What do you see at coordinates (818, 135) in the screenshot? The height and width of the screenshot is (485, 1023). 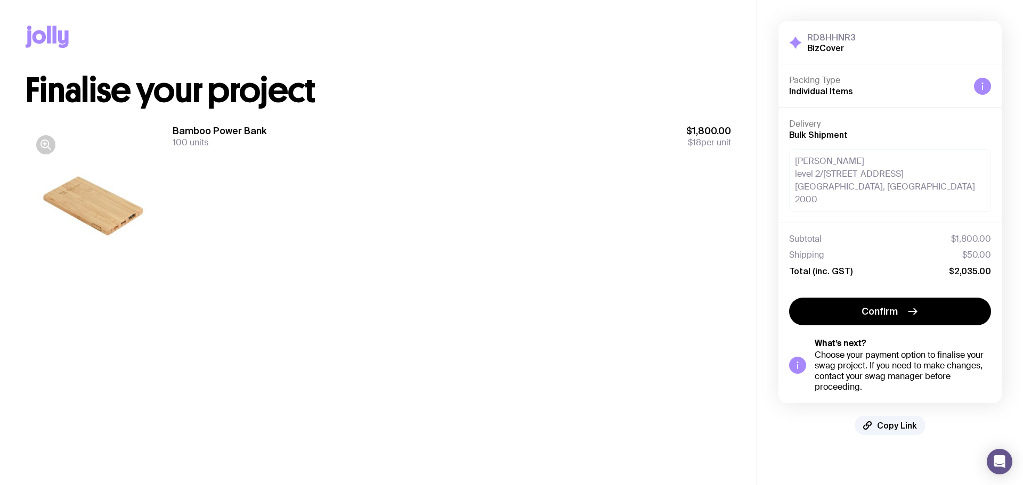 I see `span: Bulk Shipment` at bounding box center [818, 135].